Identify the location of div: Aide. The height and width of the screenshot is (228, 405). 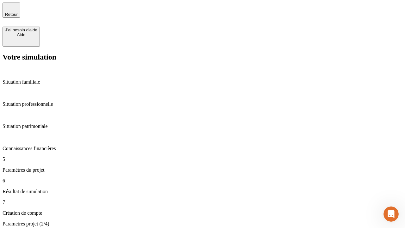
(21, 34).